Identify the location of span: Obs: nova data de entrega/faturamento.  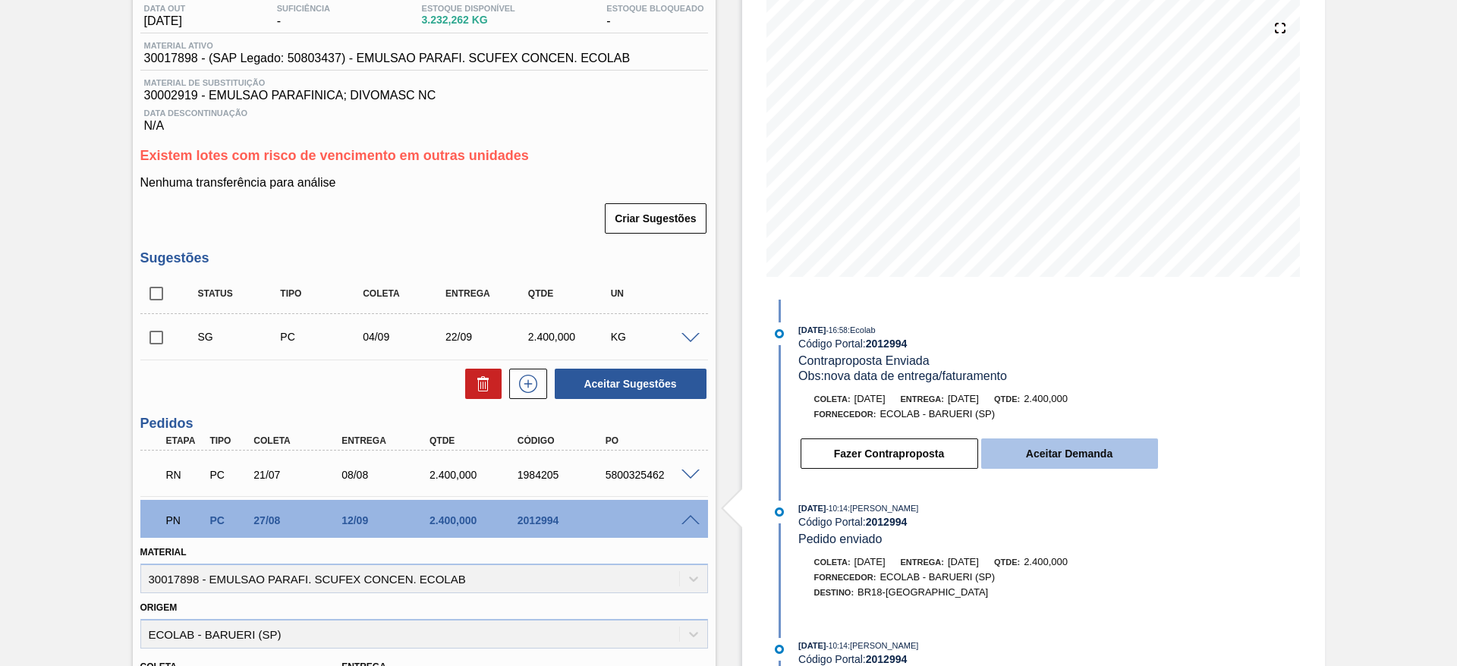
(902, 376).